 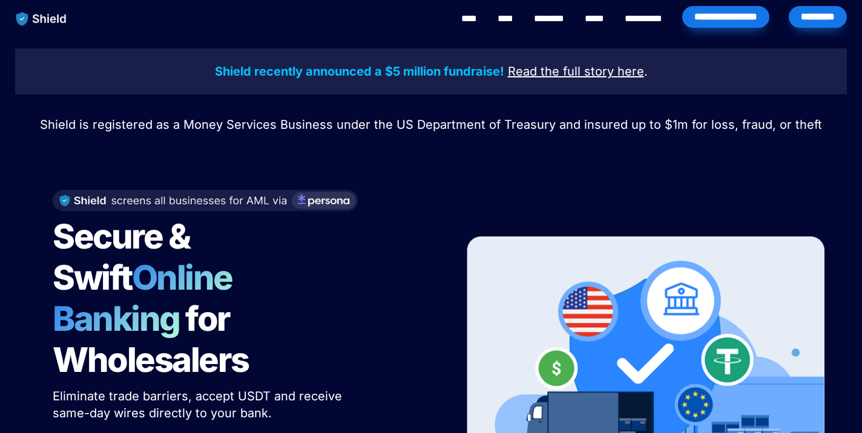 What do you see at coordinates (41, 19) in the screenshot?
I see `img: website logo` at bounding box center [41, 19].